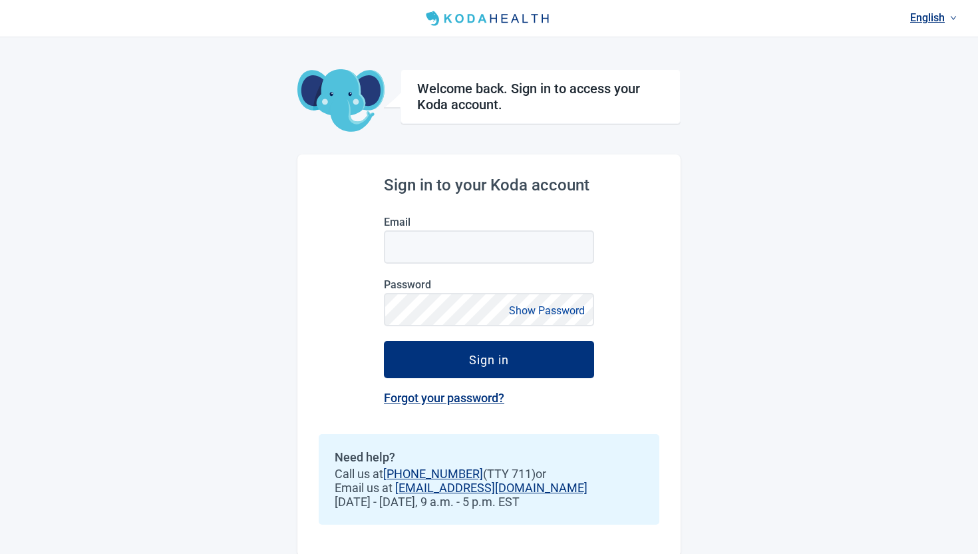 This screenshot has height=554, width=978. Describe the element at coordinates (489, 457) in the screenshot. I see `h2: Need help?` at that location.